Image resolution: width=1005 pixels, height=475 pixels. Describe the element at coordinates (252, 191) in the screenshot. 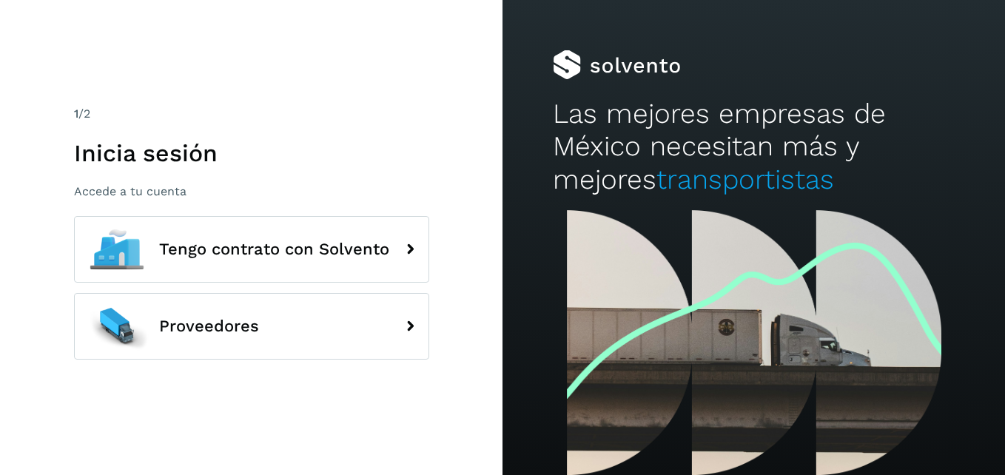

I see `p: Accede a tu cuenta` at that location.